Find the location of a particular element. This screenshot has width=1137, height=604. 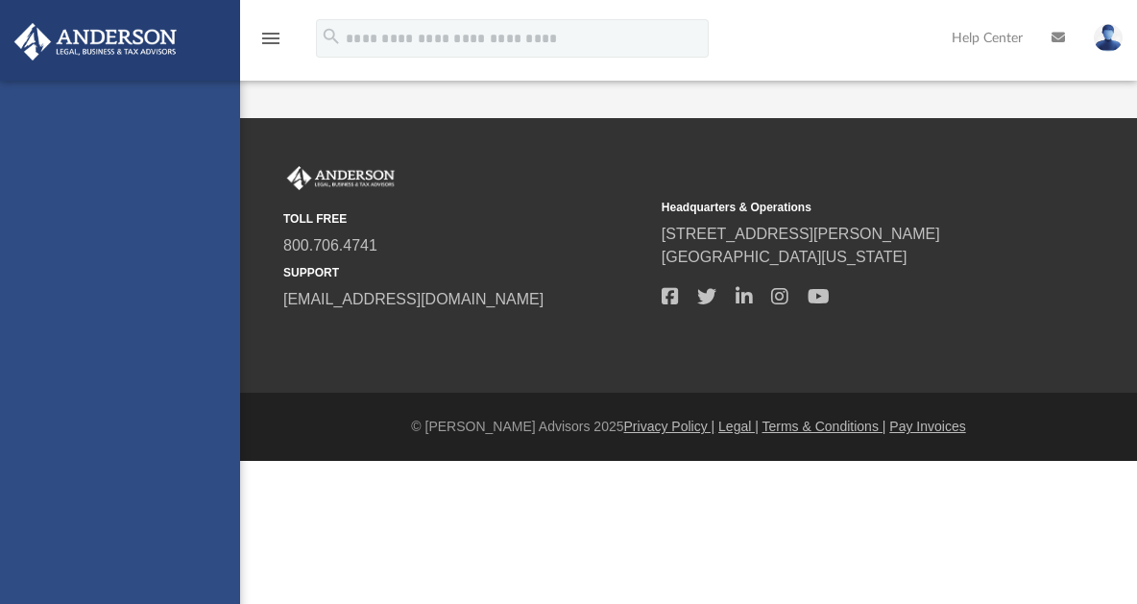

img: User Pic is located at coordinates (1108, 37).